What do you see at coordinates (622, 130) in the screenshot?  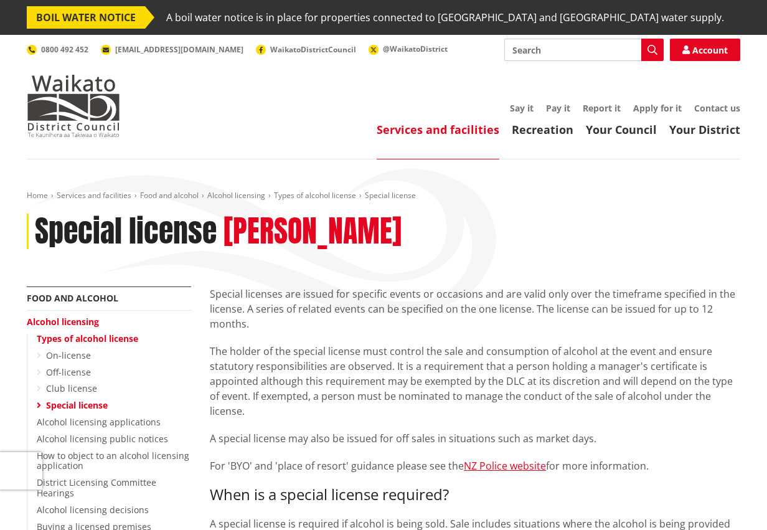 I see `a: Your Council` at bounding box center [622, 130].